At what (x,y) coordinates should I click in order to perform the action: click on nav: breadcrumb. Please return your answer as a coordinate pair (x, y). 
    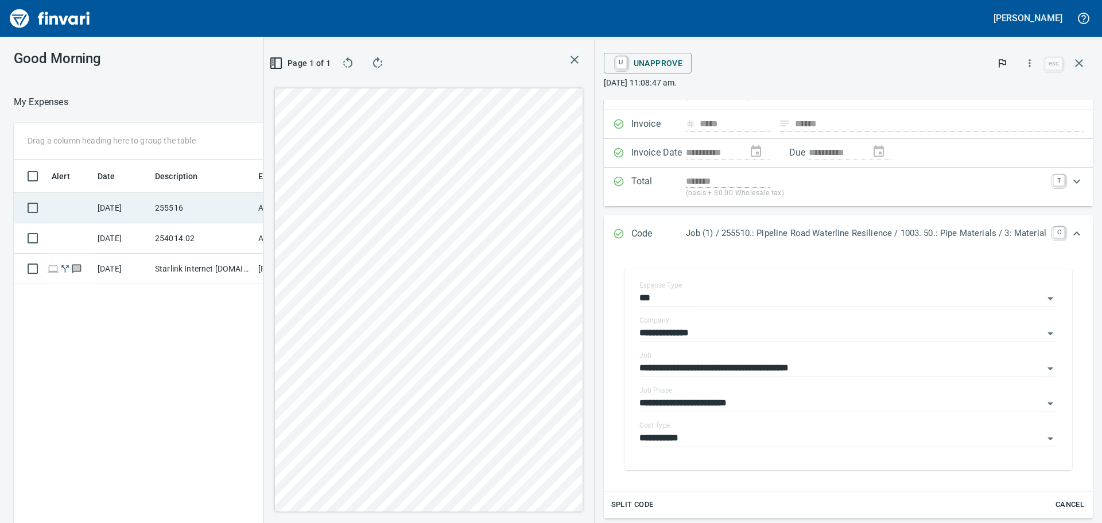
    Looking at the image, I should click on (41, 102).